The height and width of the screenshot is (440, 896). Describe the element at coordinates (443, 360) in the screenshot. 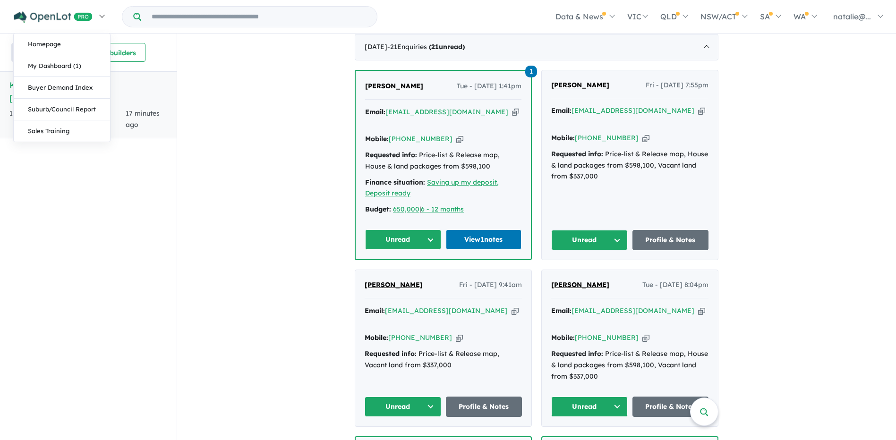

I see `div: Price-list & Release map, Vacant land from $337,000` at that location.